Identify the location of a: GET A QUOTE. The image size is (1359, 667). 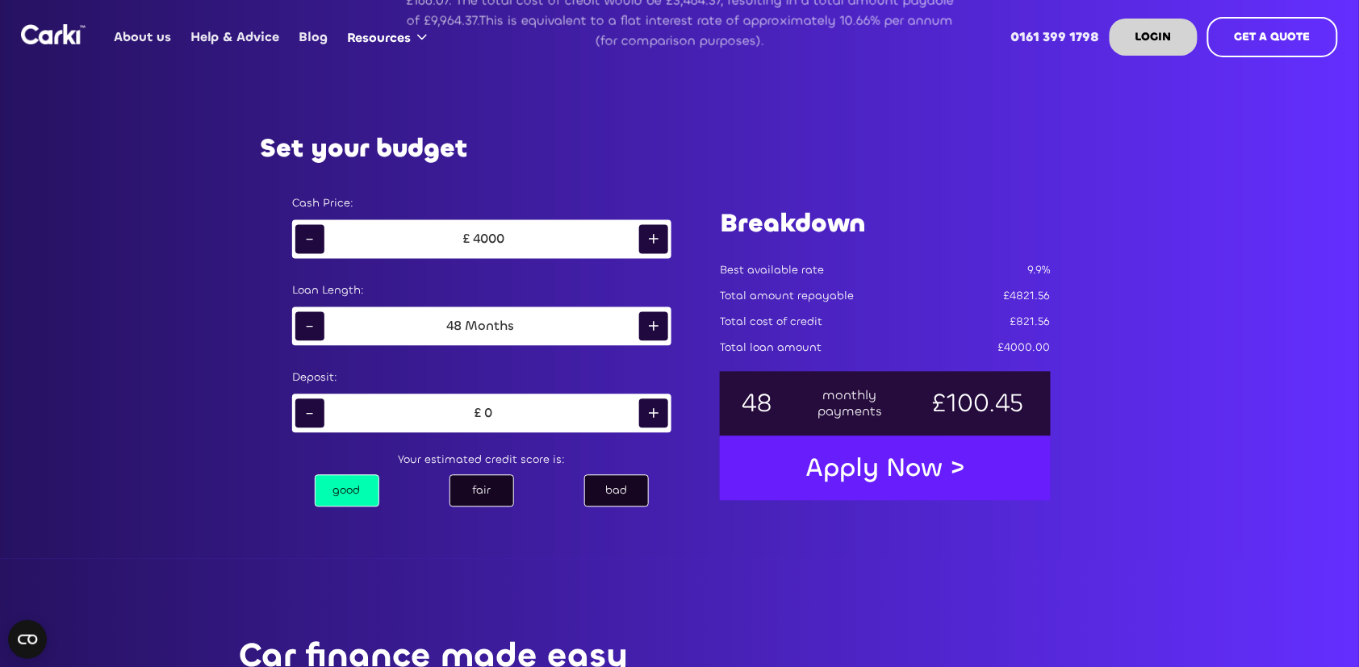
(1273, 37).